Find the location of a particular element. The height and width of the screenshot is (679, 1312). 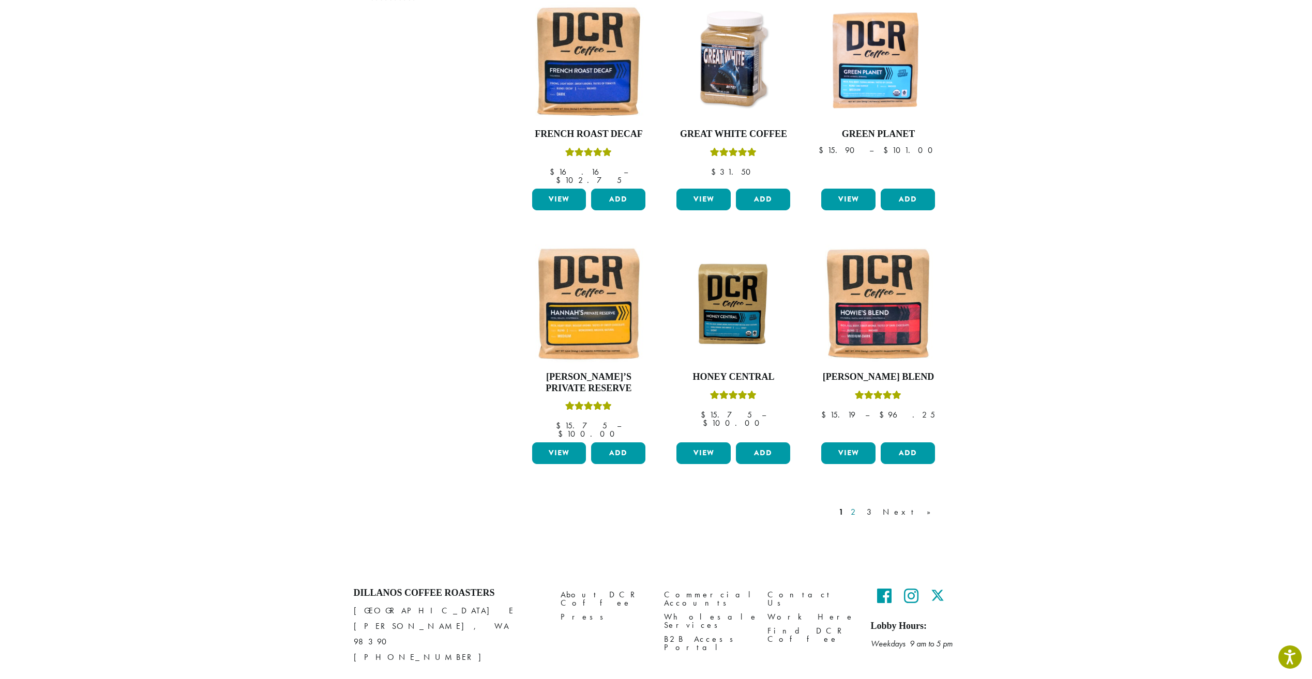

bdi: 15.19 is located at coordinates (838, 415).